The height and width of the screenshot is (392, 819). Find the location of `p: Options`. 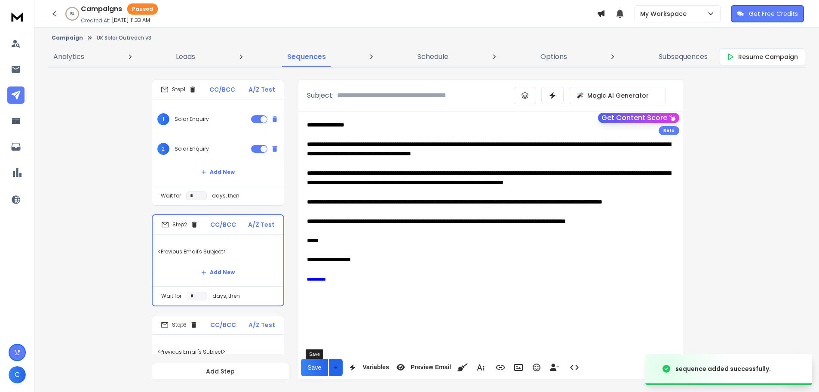

p: Options is located at coordinates (554, 57).